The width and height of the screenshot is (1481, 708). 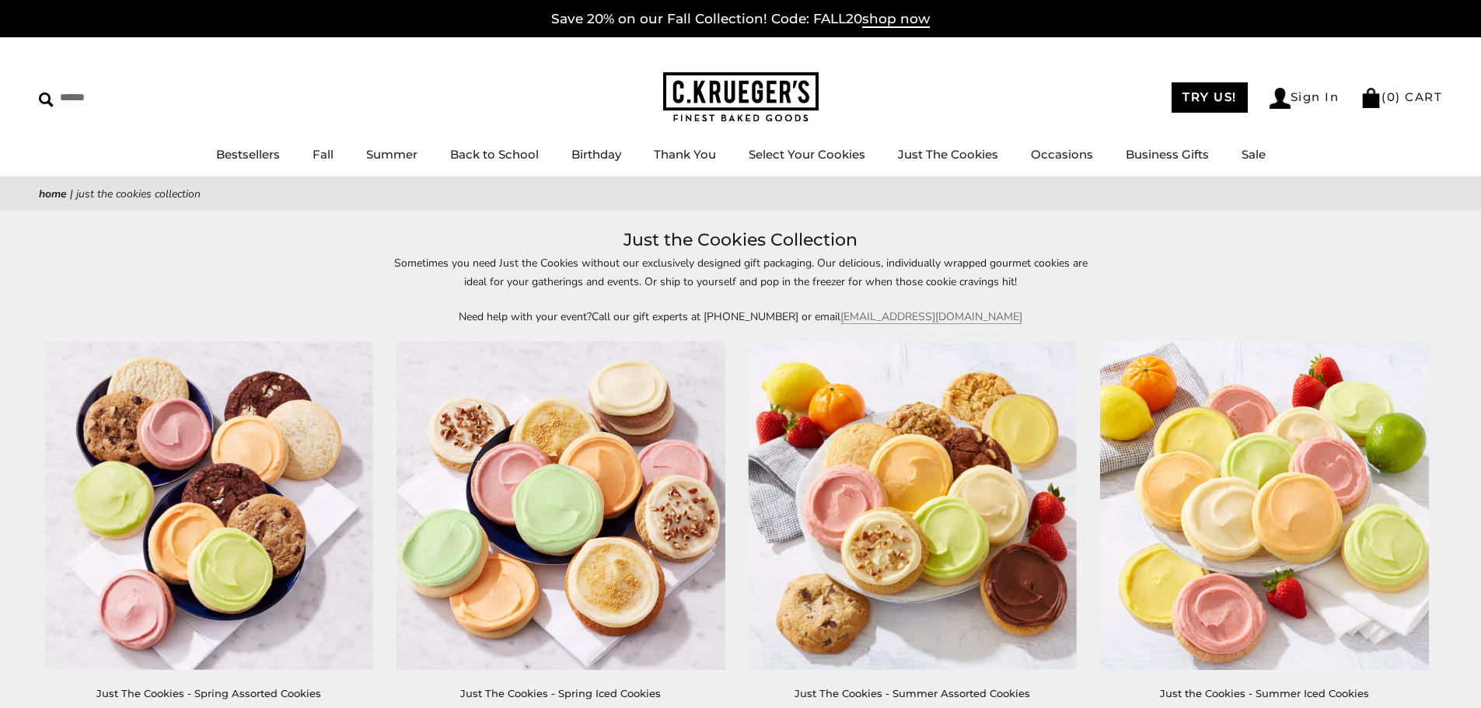 I want to click on h1: Just the Cookies Collection, so click(x=740, y=240).